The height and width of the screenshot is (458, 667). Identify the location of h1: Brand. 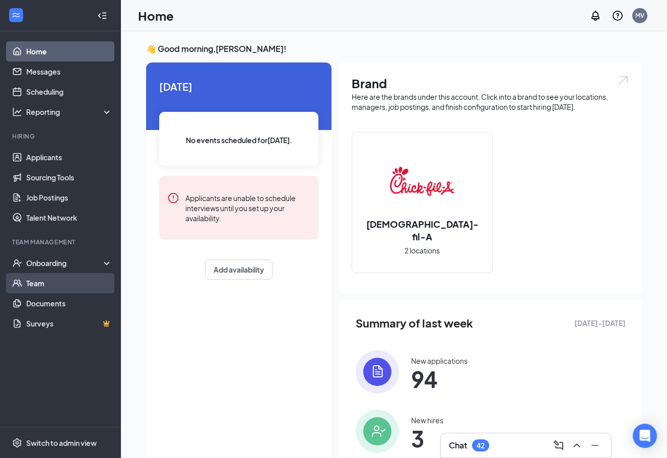
(491, 83).